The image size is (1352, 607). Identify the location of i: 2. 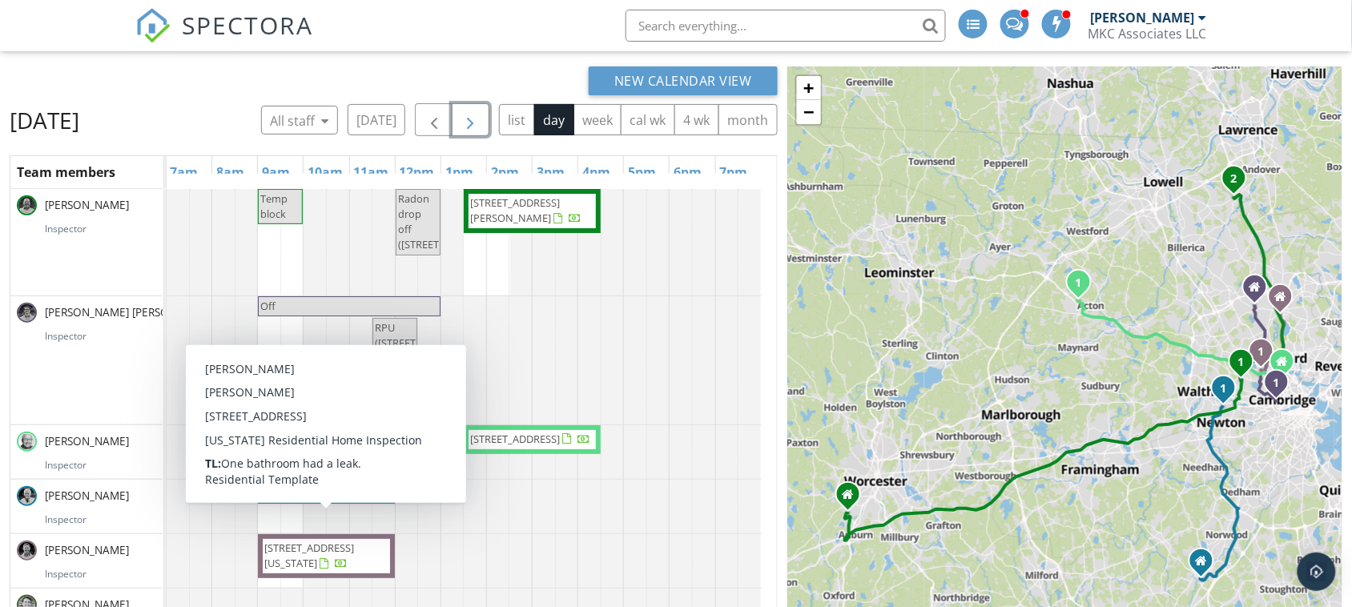
(1235, 179).